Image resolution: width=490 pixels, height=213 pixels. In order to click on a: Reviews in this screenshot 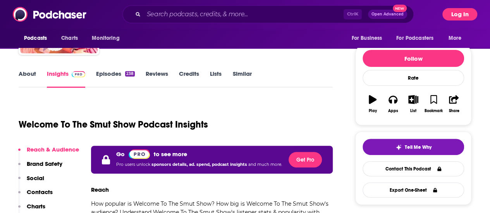, I will do `click(157, 79)`.